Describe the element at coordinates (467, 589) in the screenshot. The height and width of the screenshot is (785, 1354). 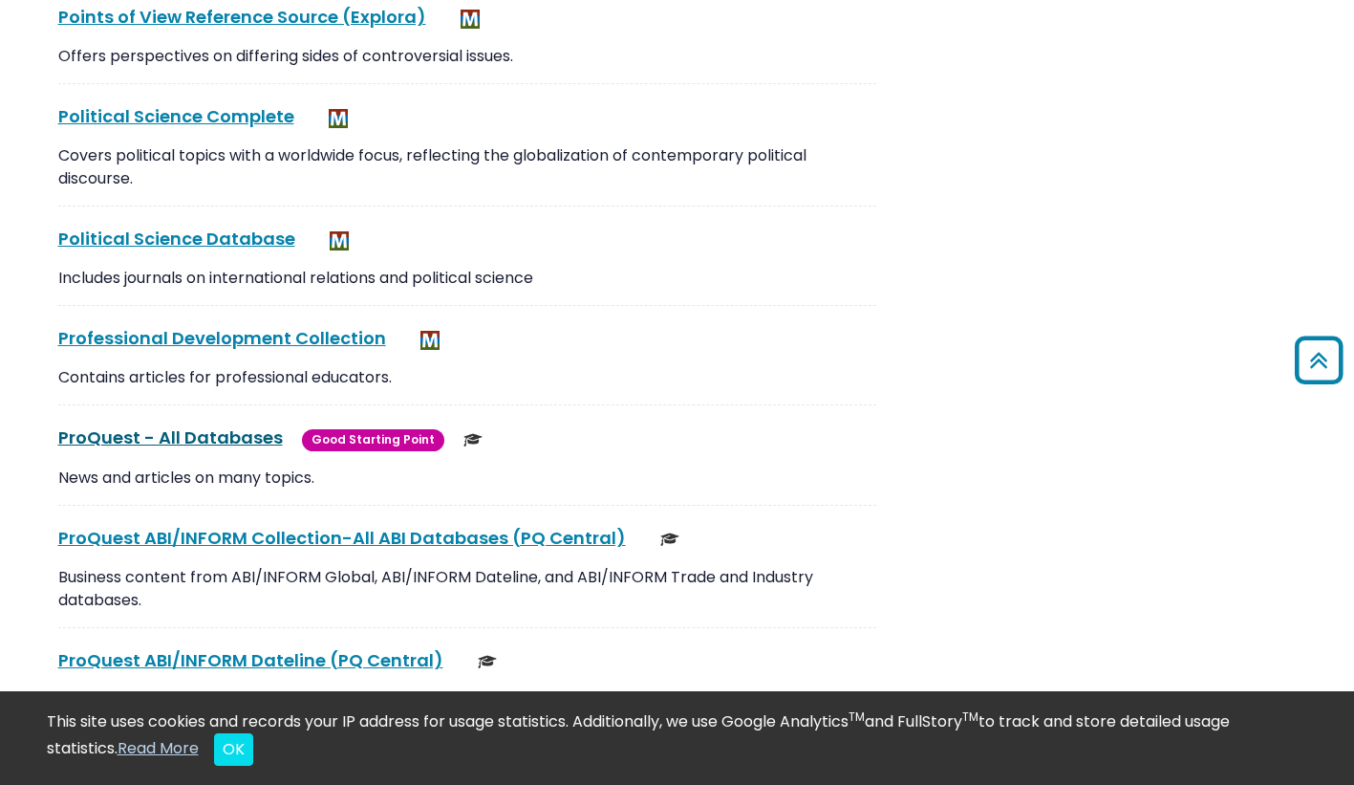
I see `p: Business content from ABI/INFORM Global, ABI/INFORM Dateline, and ABI/INFORM Trade and Industry d...` at that location.